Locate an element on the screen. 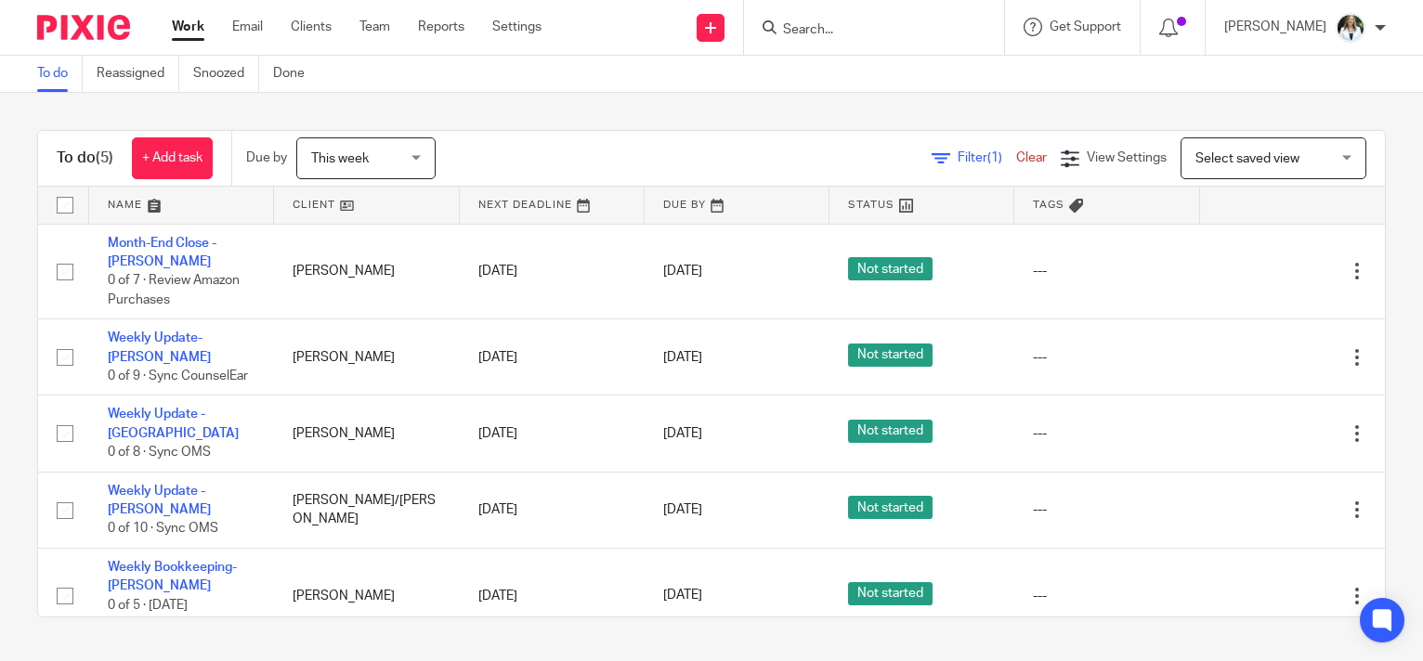 The height and width of the screenshot is (661, 1423). a: Snoozed is located at coordinates (226, 73).